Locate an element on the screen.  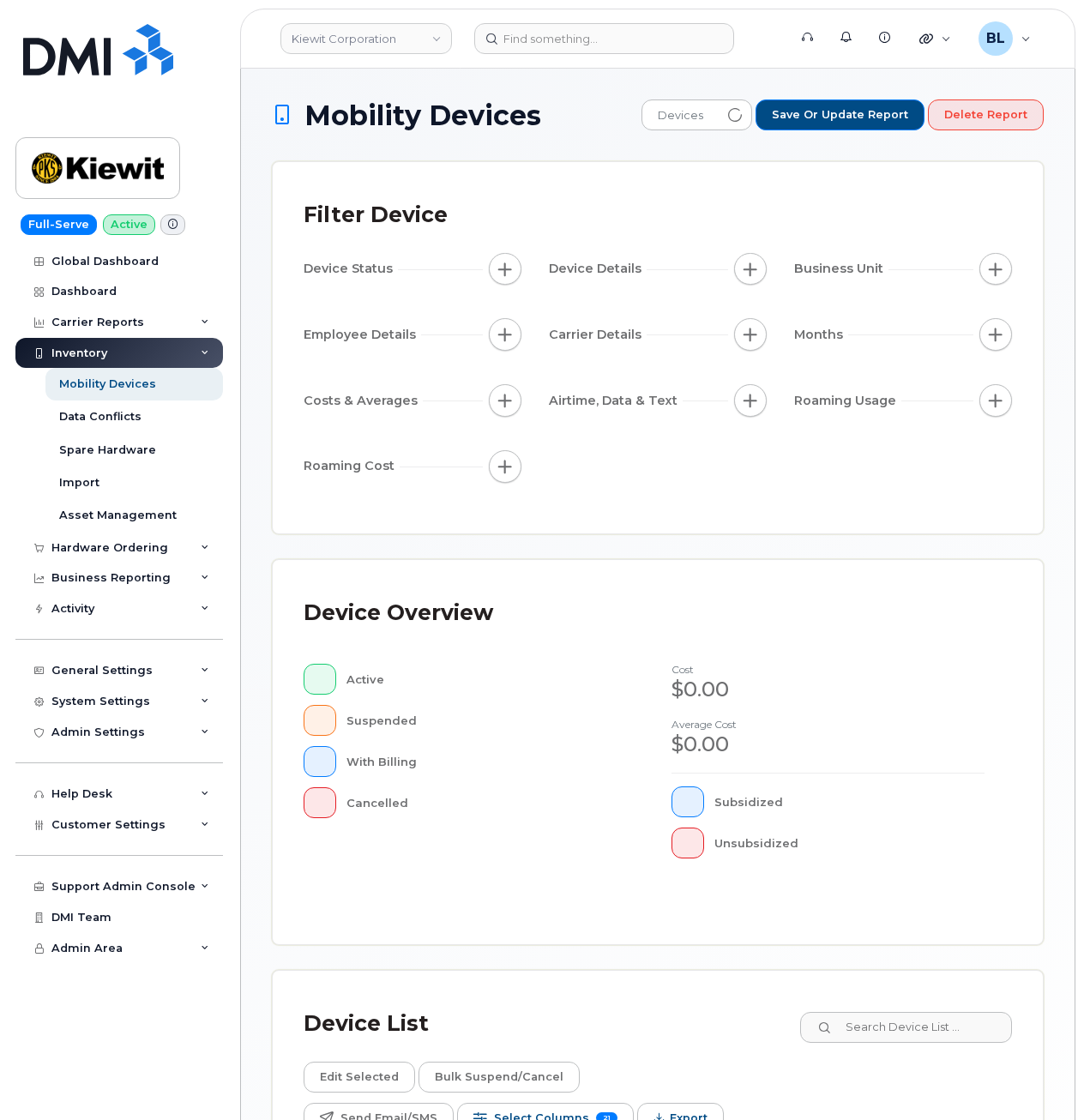
span: Edit Selected is located at coordinates (359, 1077).